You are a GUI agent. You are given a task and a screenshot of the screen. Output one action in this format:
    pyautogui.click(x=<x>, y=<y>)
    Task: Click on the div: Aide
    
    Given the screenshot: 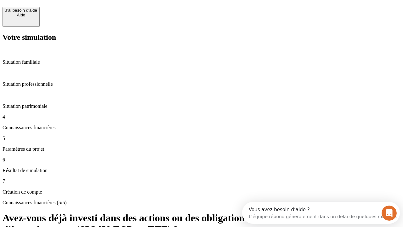 What is the action you would take?
    pyautogui.click(x=21, y=15)
    